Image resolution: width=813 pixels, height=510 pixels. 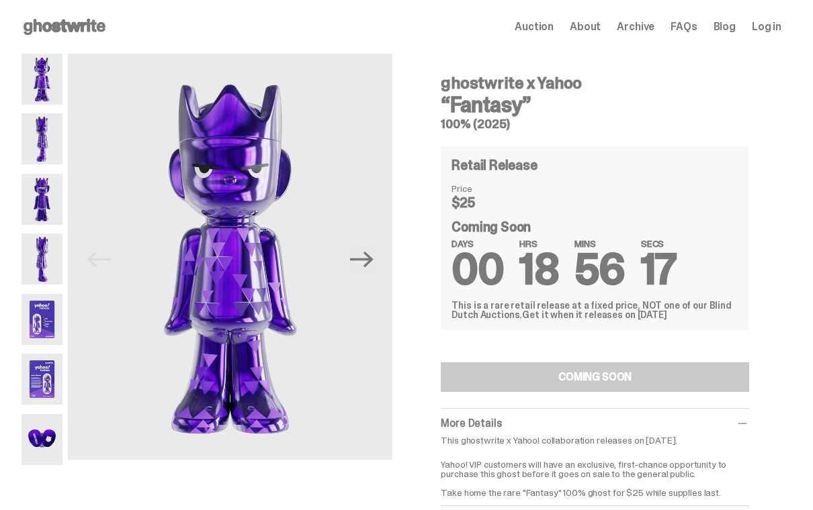 What do you see at coordinates (635, 27) in the screenshot?
I see `span: Archive` at bounding box center [635, 27].